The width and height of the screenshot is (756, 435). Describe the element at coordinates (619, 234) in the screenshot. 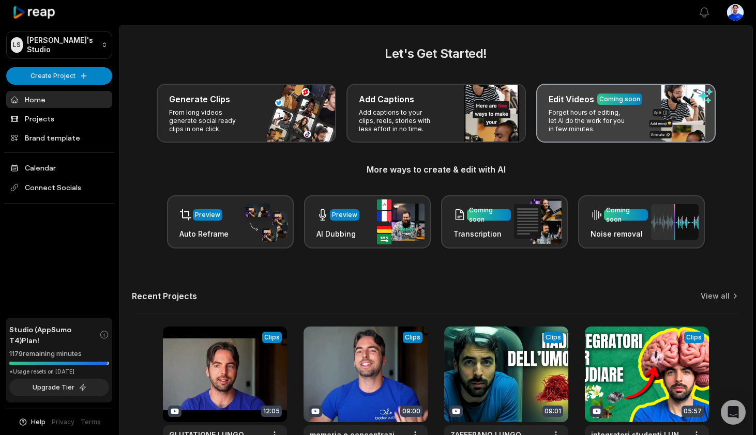

I see `h3: Noise removal` at that location.